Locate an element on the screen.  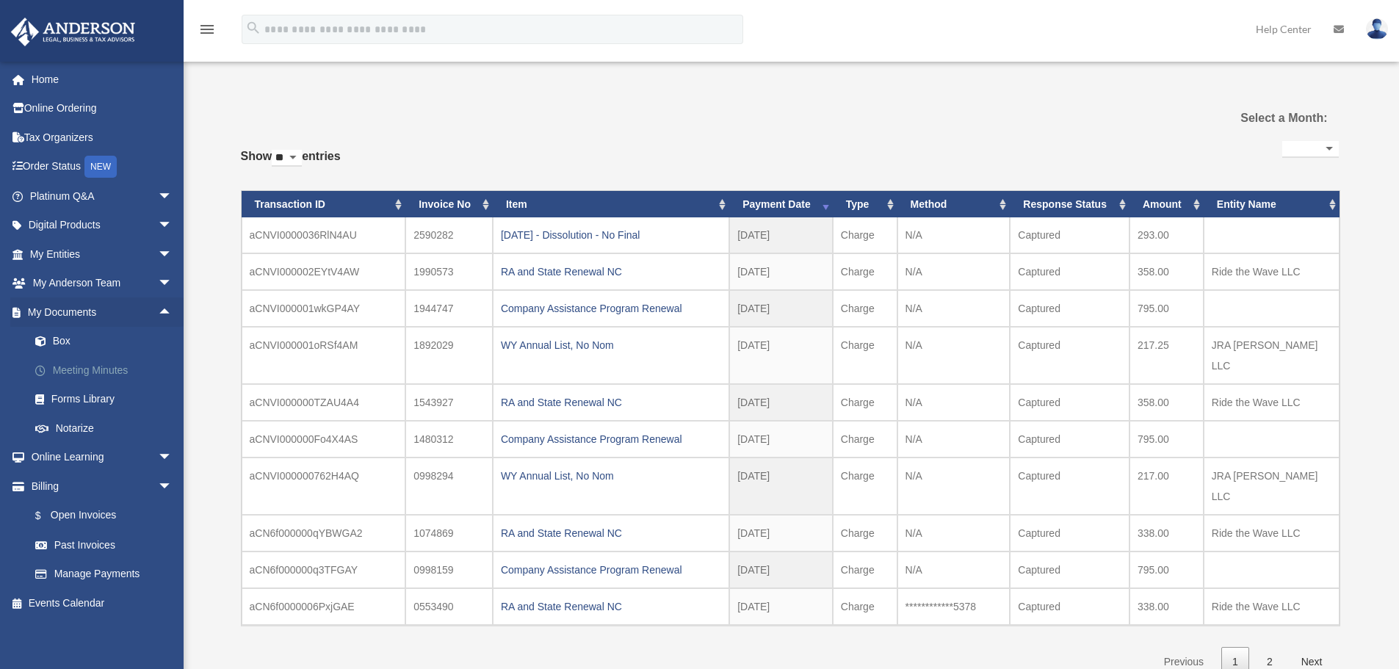
a: Platinum Q&Aarrow_drop_down is located at coordinates (102, 196).